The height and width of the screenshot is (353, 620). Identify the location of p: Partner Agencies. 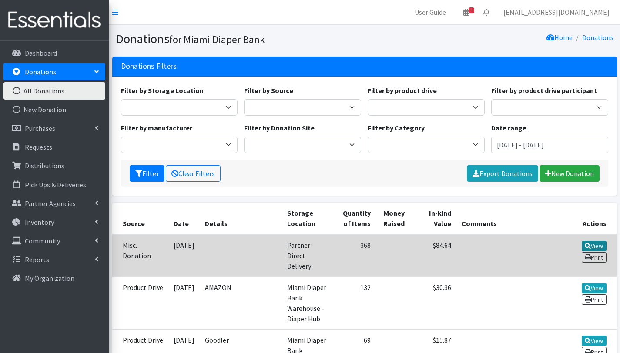
(50, 204).